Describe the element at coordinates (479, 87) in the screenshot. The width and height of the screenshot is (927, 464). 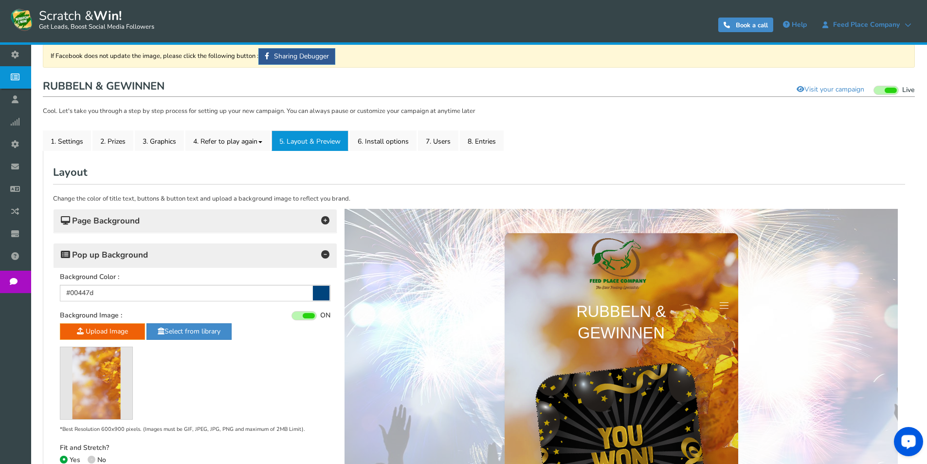
I see `h1: RUBBELN & GEWINNEN` at that location.